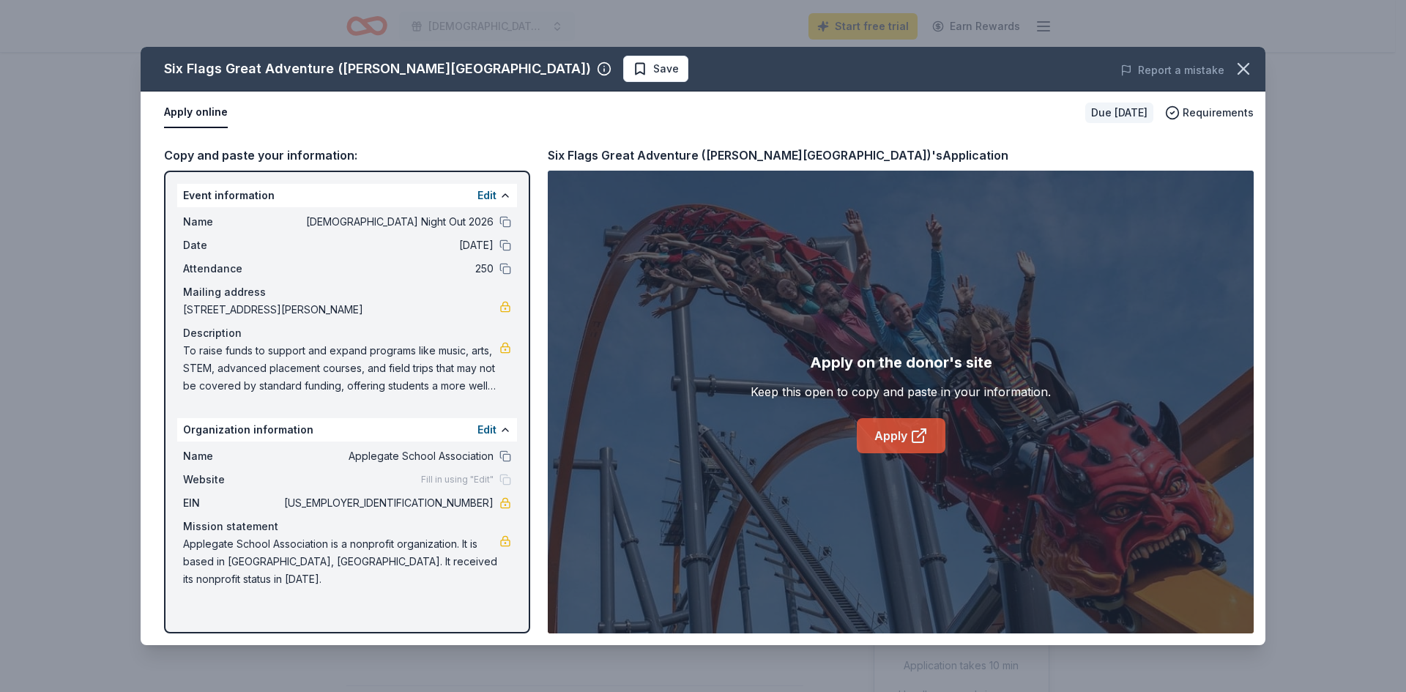 The height and width of the screenshot is (692, 1406). I want to click on span: 250, so click(387, 269).